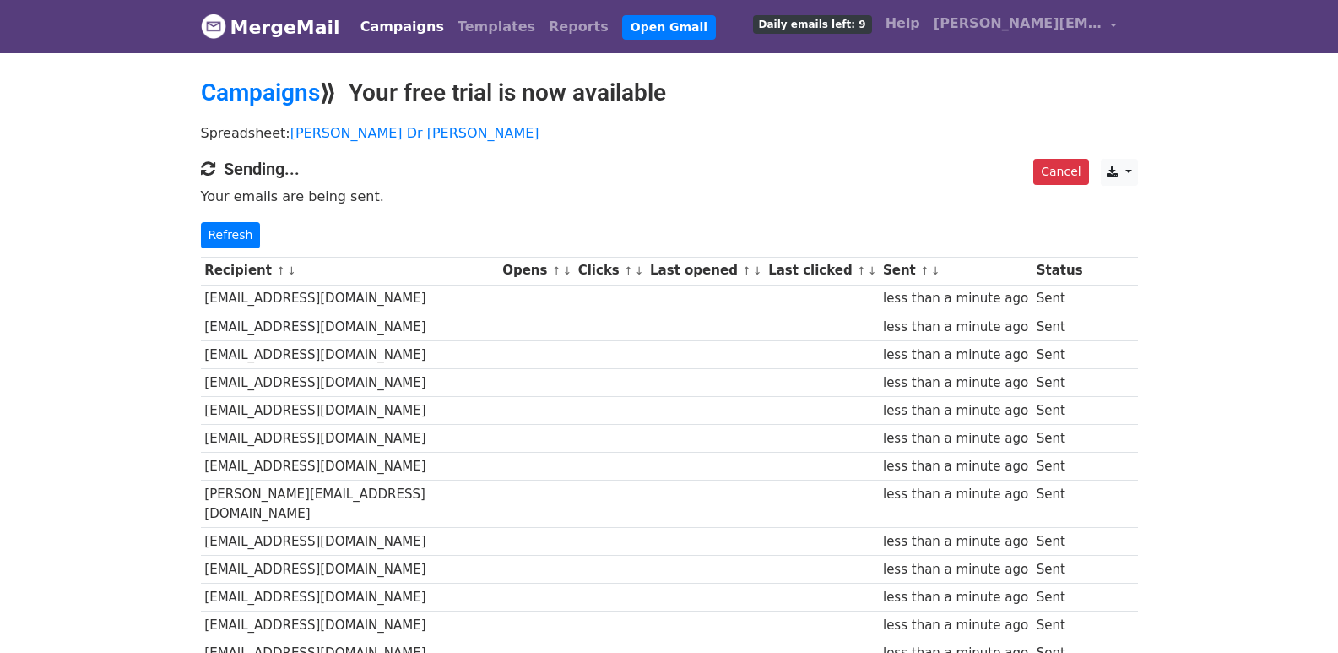  Describe the element at coordinates (812, 24) in the screenshot. I see `span: Daily emails left: 9` at that location.